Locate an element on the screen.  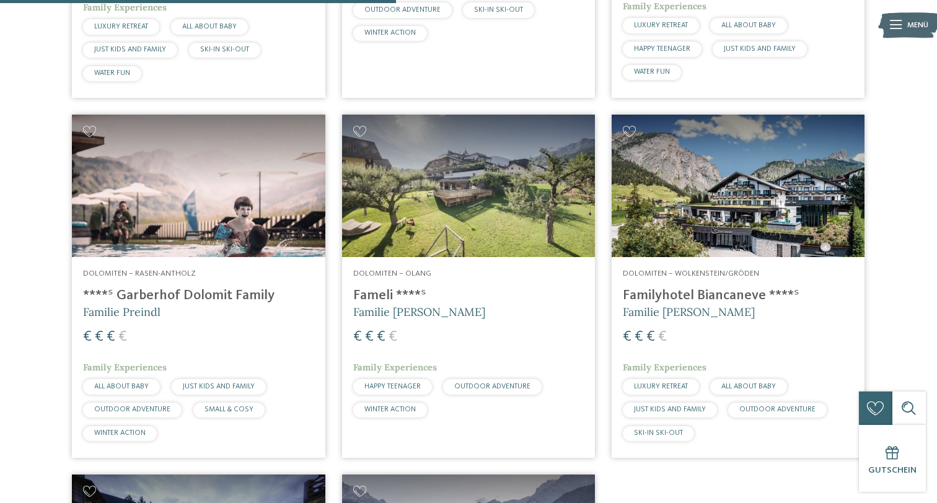
span: Dolomiten – Wolkenstein/Gröden is located at coordinates (691, 273).